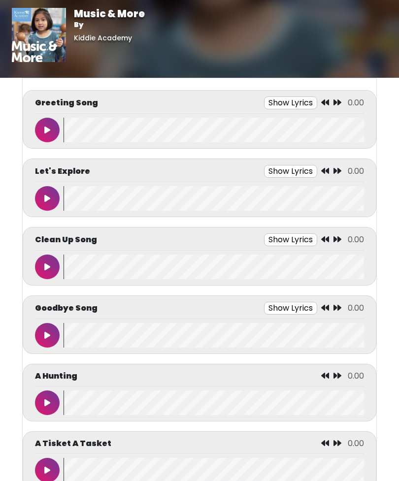 Image resolution: width=399 pixels, height=481 pixels. I want to click on img: 01vrkzCYTteBT1eqlInO, so click(39, 35).